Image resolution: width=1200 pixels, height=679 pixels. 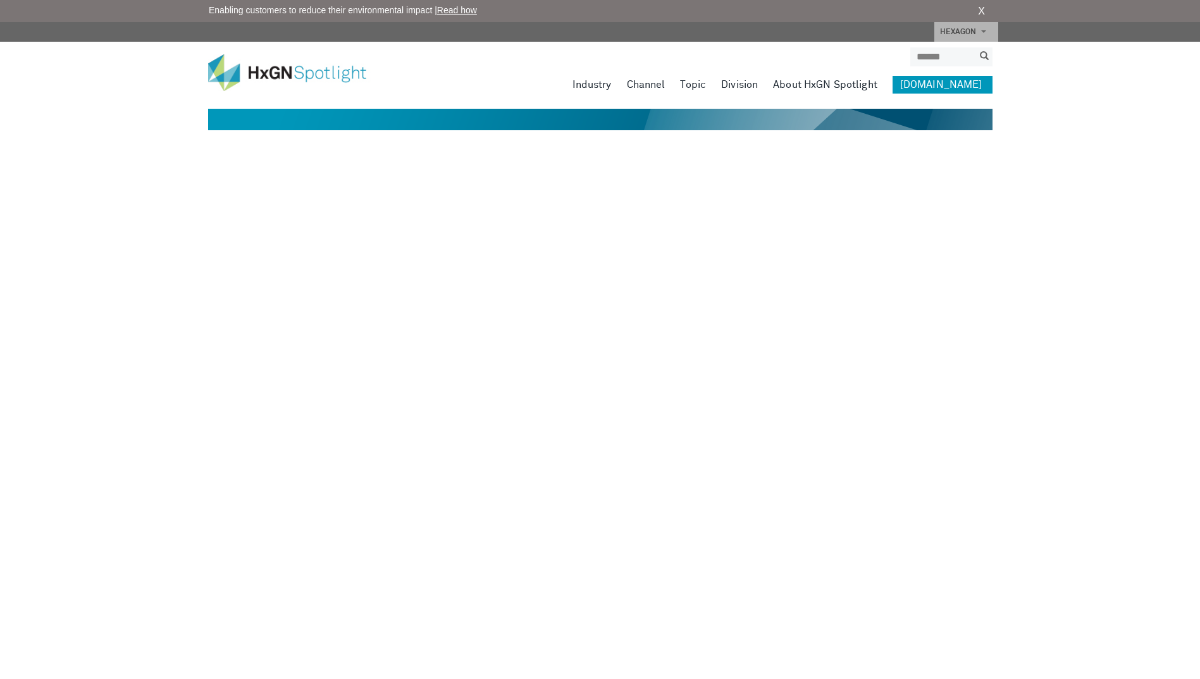 What do you see at coordinates (343, 10) in the screenshot?
I see `span: Enabling customers to reduce their environmental impact |` at bounding box center [343, 10].